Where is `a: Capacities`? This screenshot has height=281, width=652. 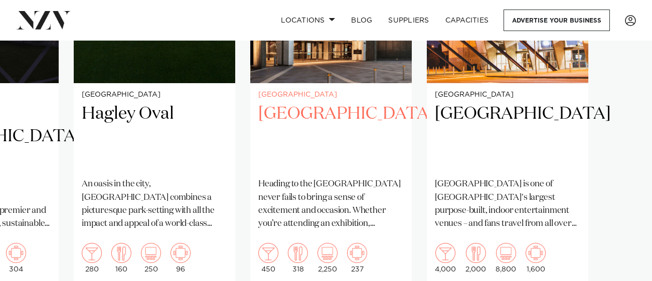
a: Capacities is located at coordinates (467, 20).